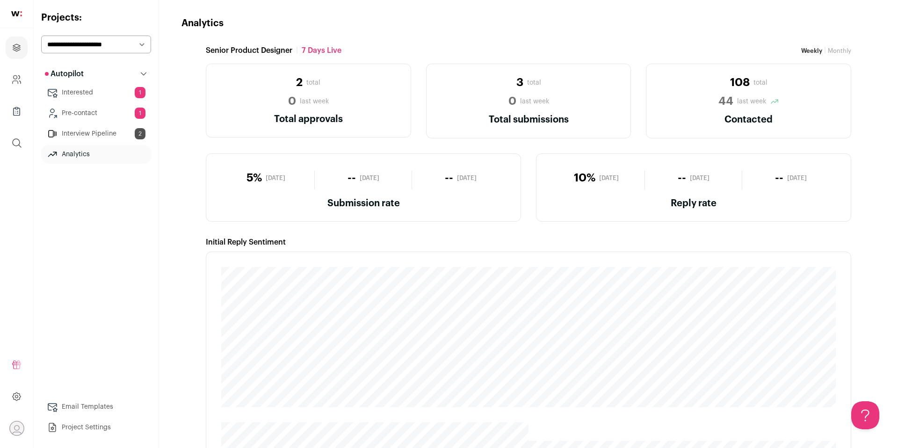 The height and width of the screenshot is (448, 898). I want to click on a: Projects, so click(16, 48).